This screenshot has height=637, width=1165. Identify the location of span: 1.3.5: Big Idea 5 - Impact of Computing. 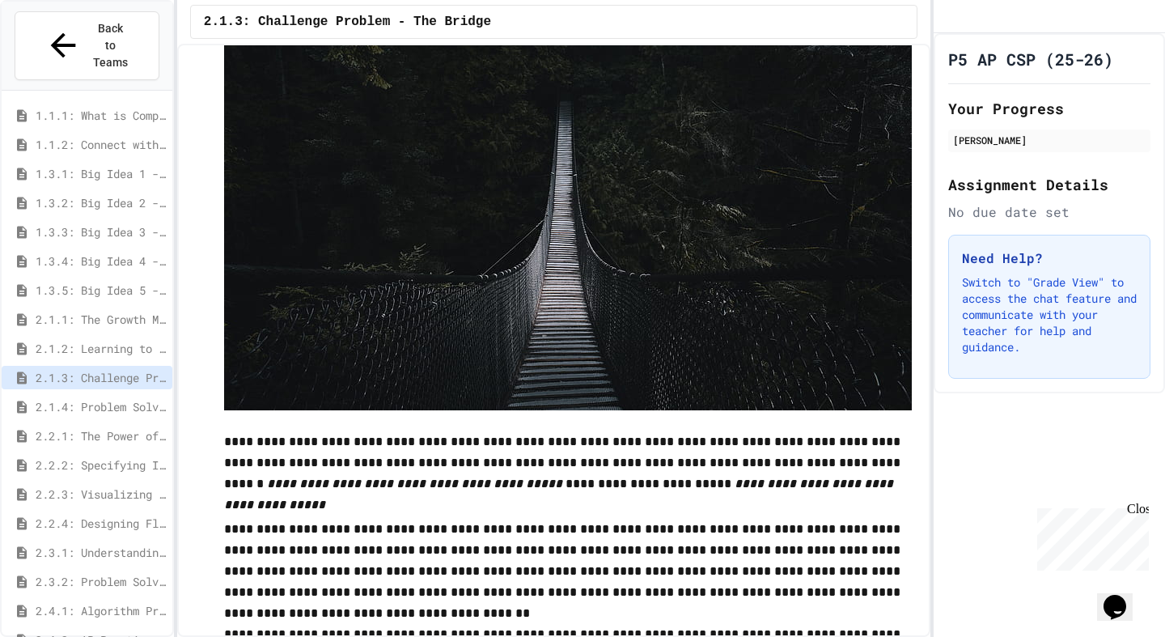
(100, 290).